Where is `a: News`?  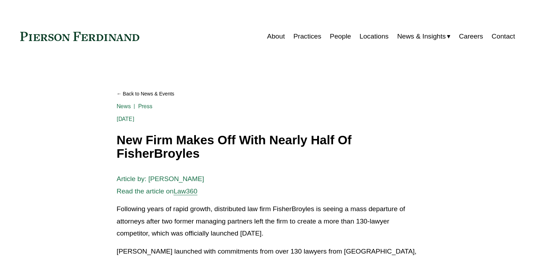 a: News is located at coordinates (124, 106).